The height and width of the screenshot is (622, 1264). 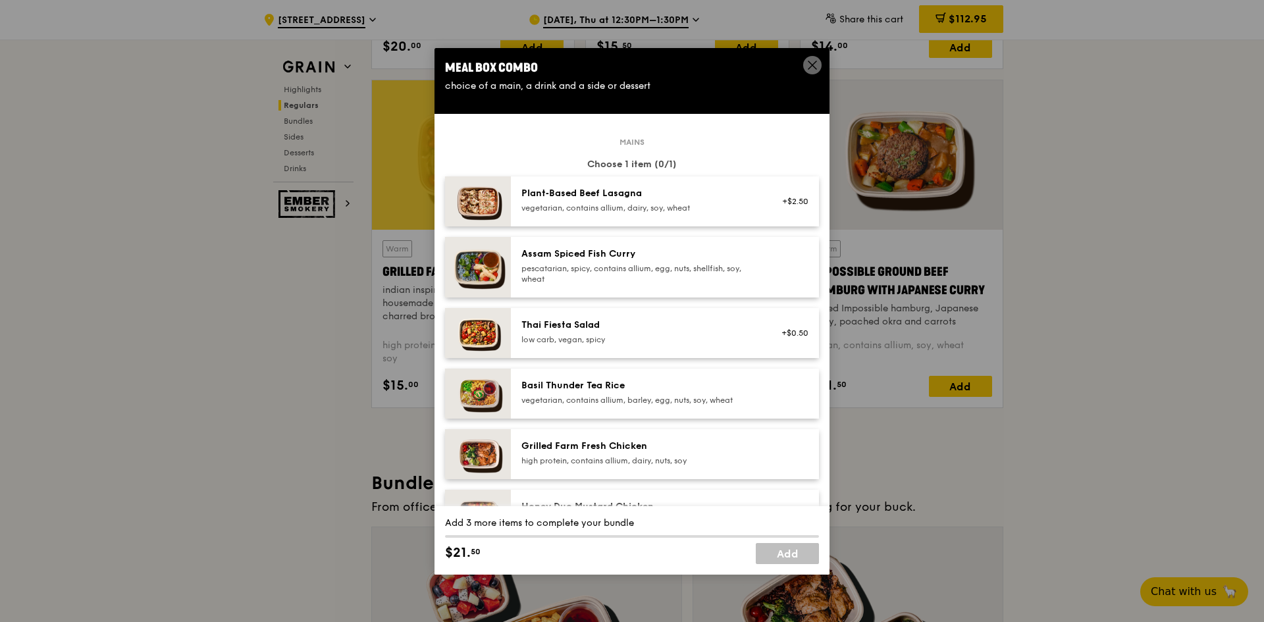 I want to click on div: vegetarian, contains allium, dairy, soy, wheat, so click(x=639, y=208).